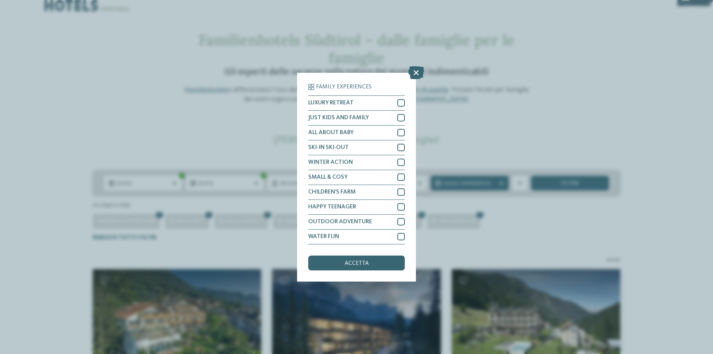 This screenshot has width=713, height=354. What do you see at coordinates (330, 162) in the screenshot?
I see `span: WINTER ACTION` at bounding box center [330, 162].